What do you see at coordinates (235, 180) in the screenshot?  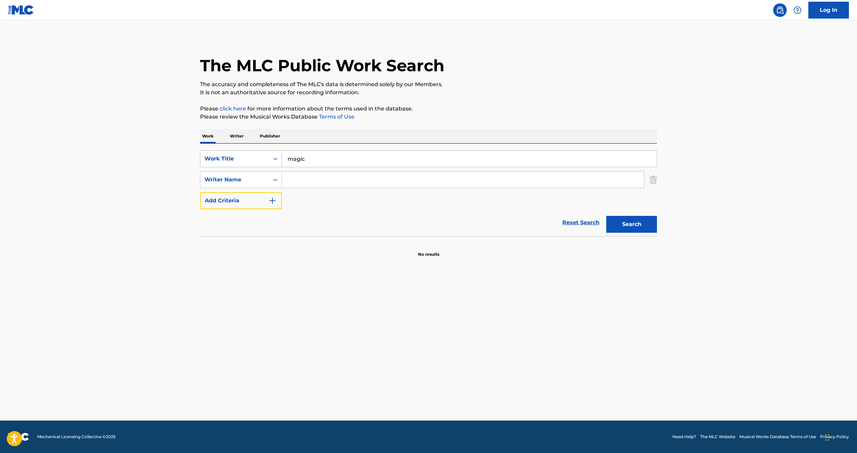 I see `div: Writer Name` at bounding box center [235, 180].